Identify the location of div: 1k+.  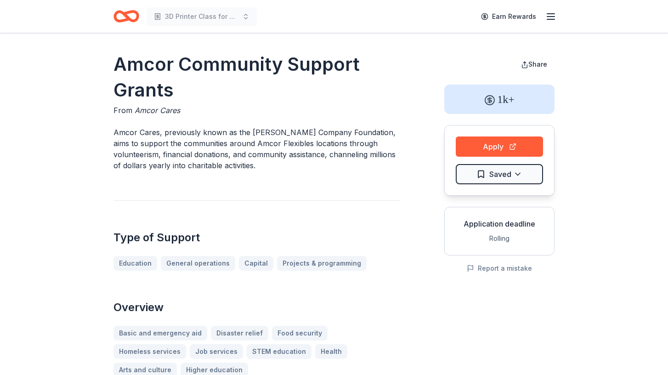
(500, 99).